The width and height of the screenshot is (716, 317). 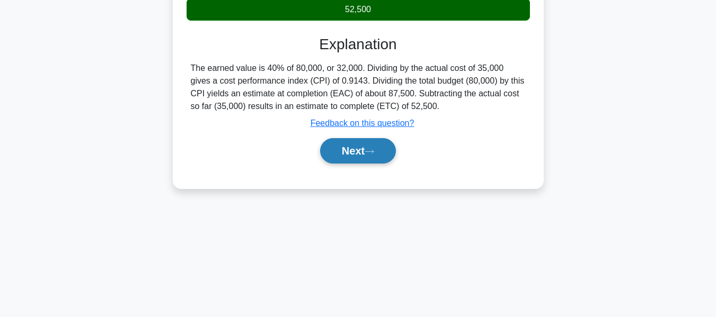 I want to click on u: Feedback on this question?, so click(x=363, y=123).